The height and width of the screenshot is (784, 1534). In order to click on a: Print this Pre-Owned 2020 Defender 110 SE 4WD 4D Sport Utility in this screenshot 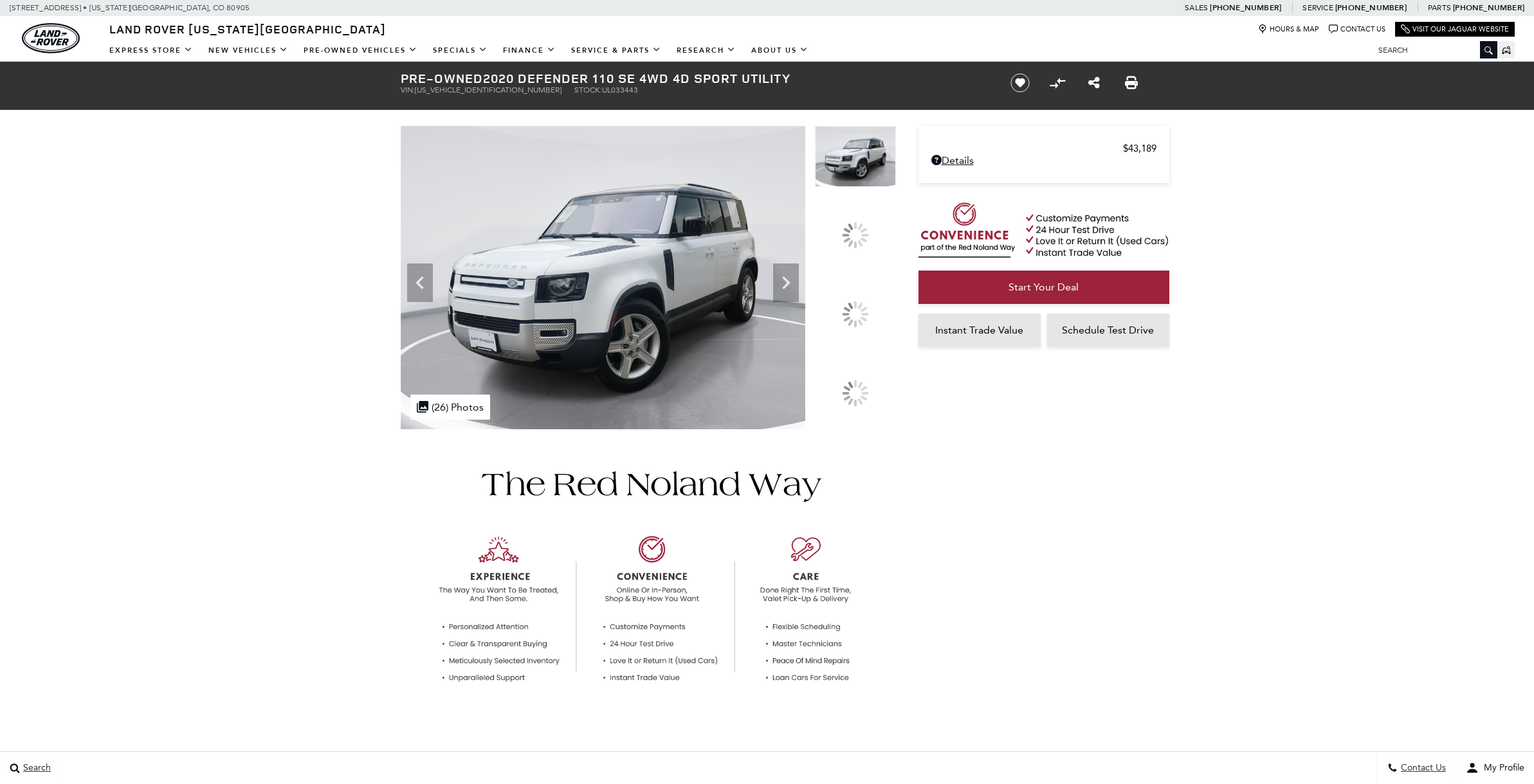, I will do `click(1131, 83)`.